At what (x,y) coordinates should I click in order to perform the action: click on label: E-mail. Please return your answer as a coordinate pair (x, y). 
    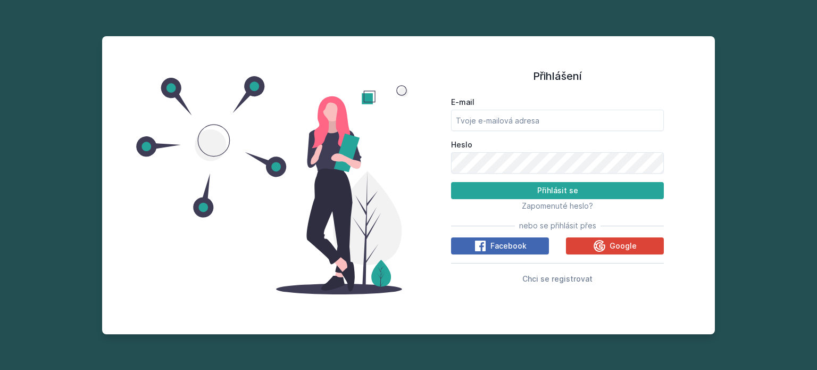
    Looking at the image, I should click on (557, 102).